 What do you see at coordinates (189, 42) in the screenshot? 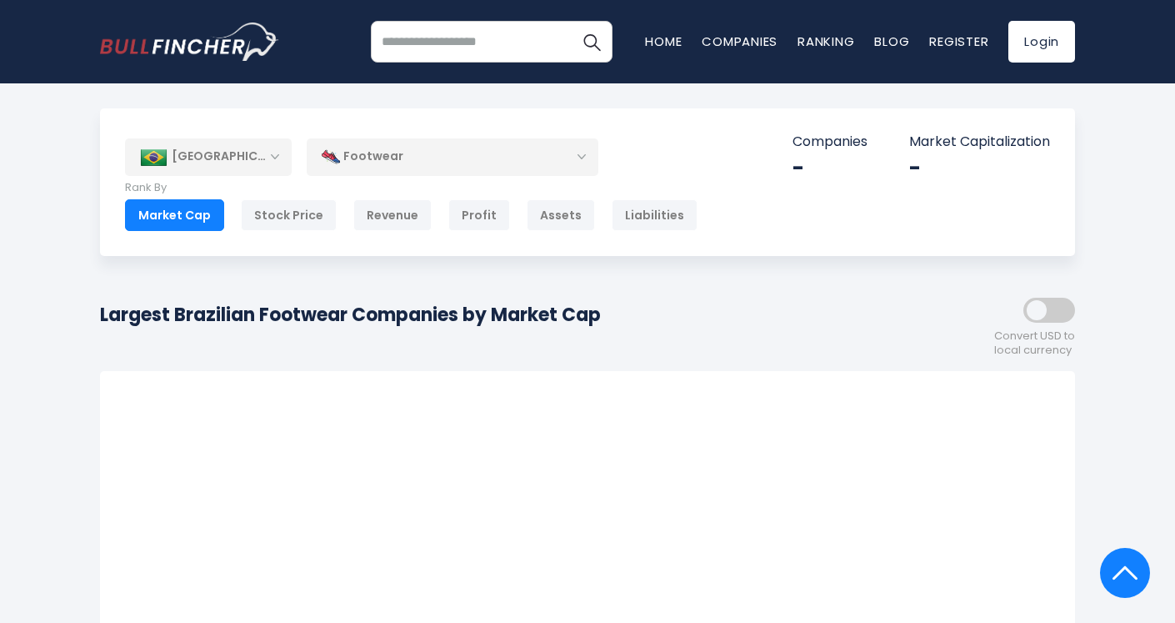
I see `img: bullfincher logo` at bounding box center [189, 42].